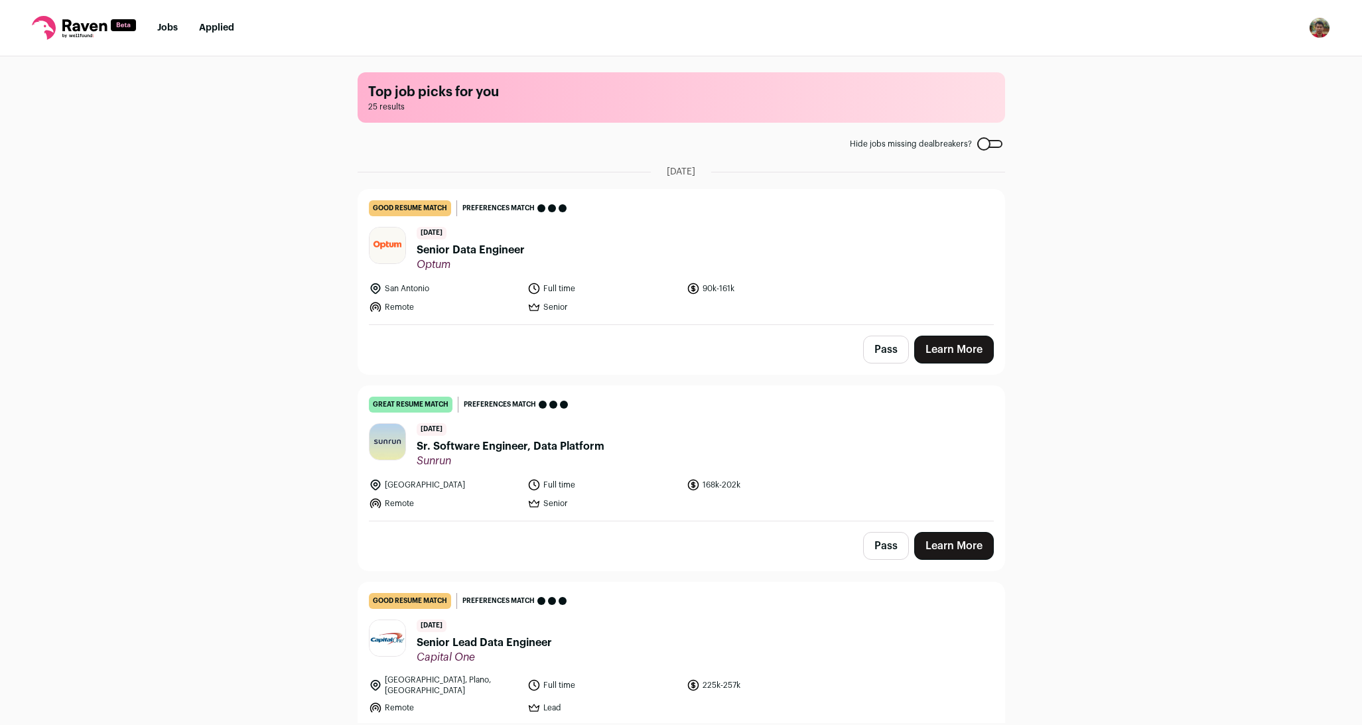 The width and height of the screenshot is (1362, 725). Describe the element at coordinates (603, 708) in the screenshot. I see `li: Lead` at that location.